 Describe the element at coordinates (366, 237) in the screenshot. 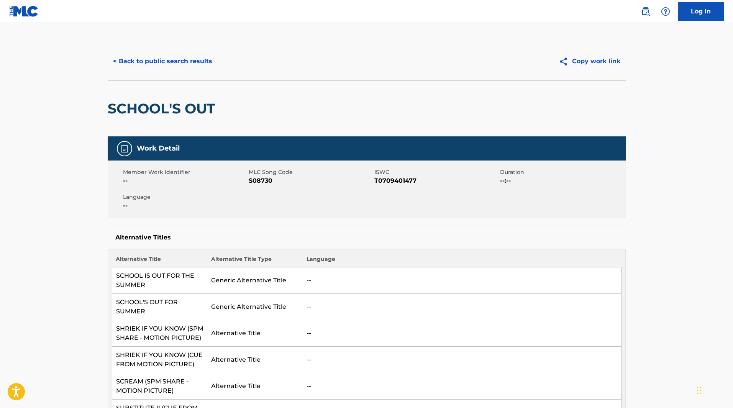

I see `h5: Alternative Titles` at that location.